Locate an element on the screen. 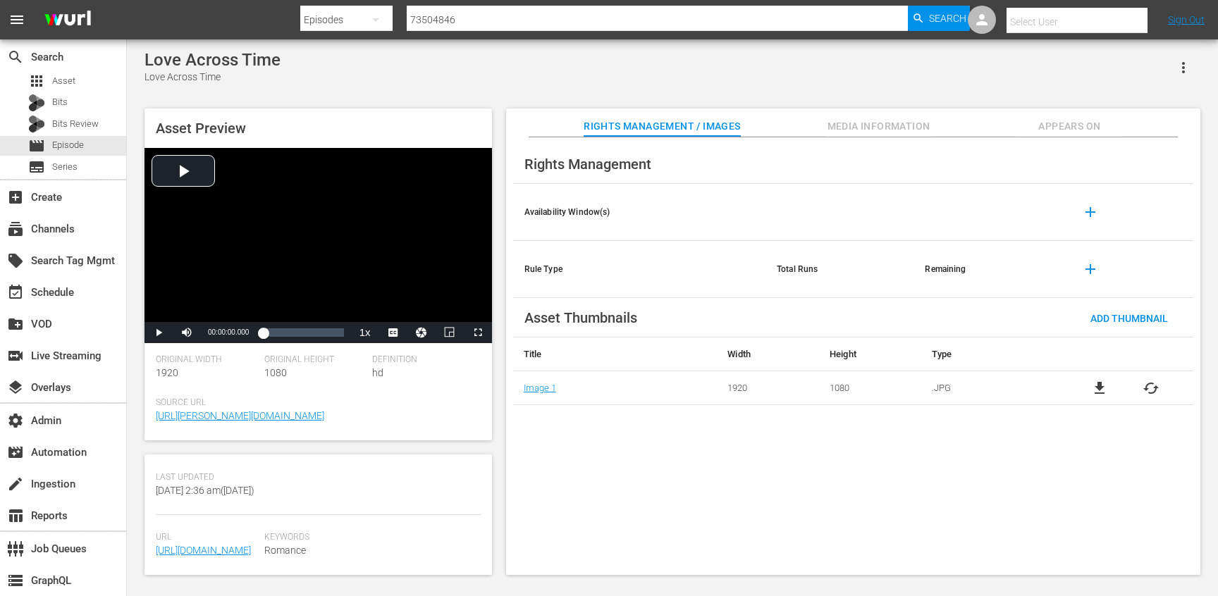 This screenshot has height=596, width=1218. button: Add Thumbnail is located at coordinates (1129, 318).